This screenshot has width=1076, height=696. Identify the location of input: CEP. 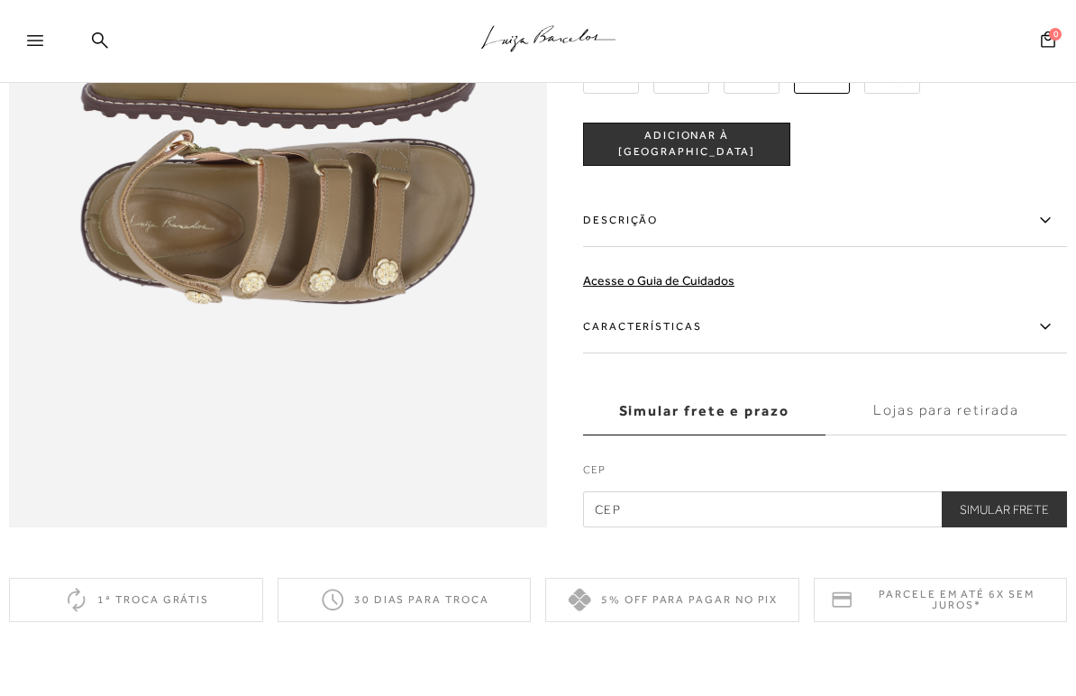
(825, 509).